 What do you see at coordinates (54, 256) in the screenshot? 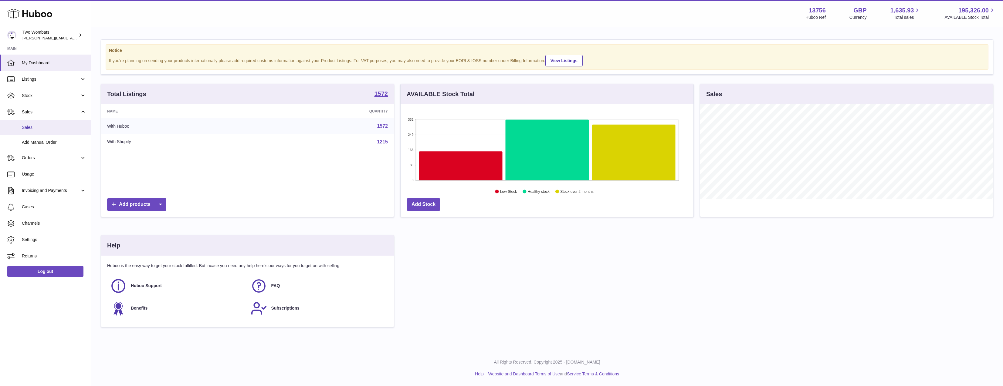
I see `span: Returns` at bounding box center [54, 256].